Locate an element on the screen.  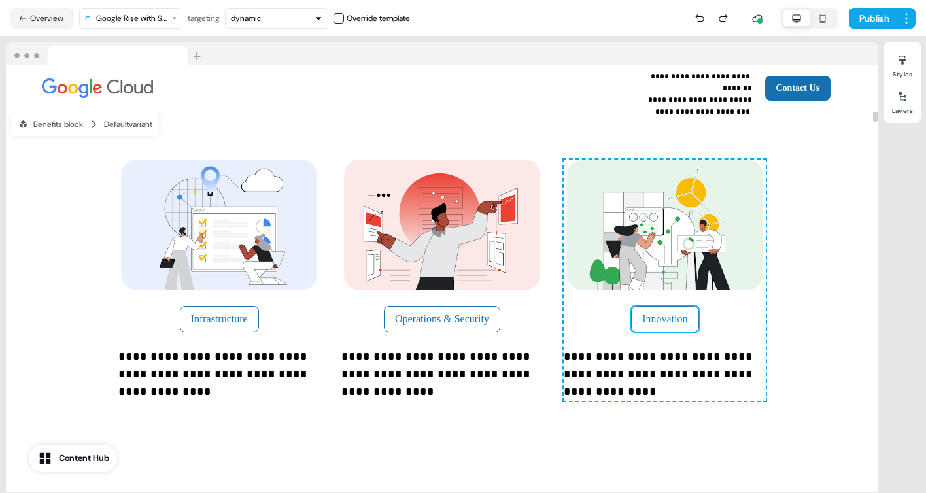
button: Contact Us is located at coordinates (798, 88).